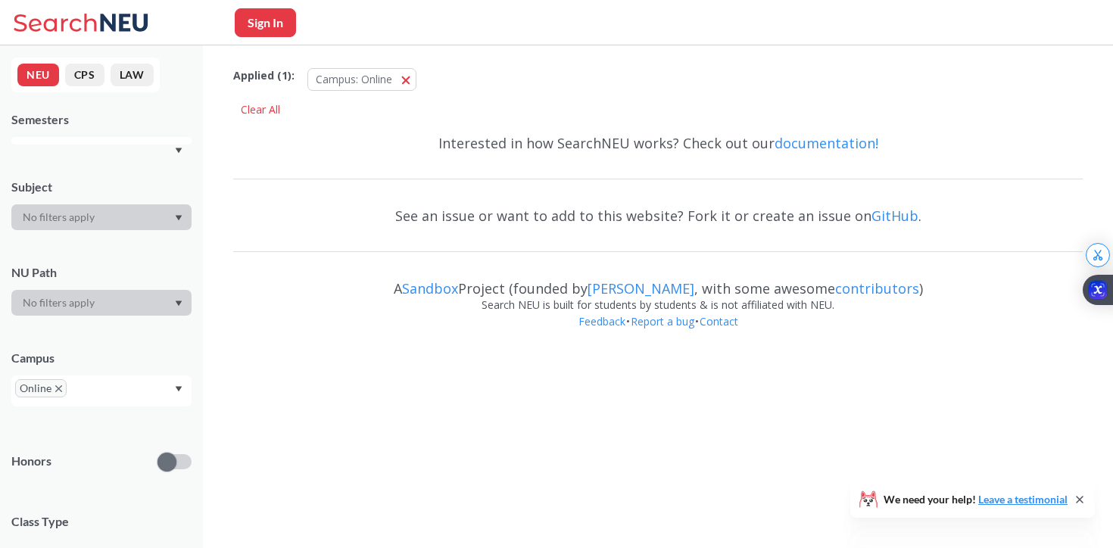 This screenshot has width=1113, height=548. I want to click on div: Campus, so click(101, 358).